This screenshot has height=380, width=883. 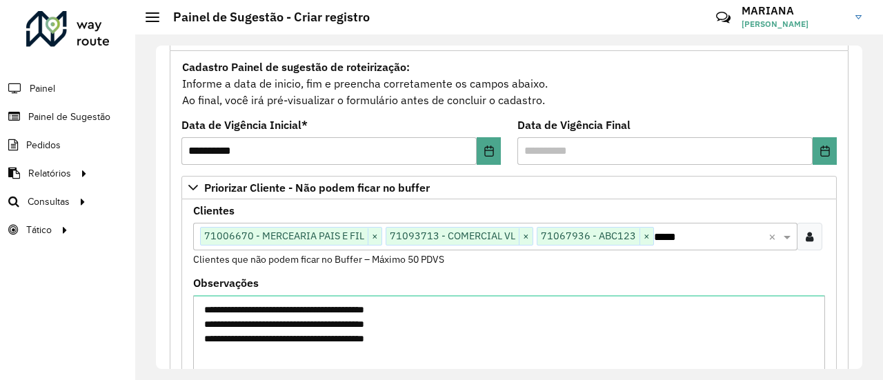 What do you see at coordinates (214, 210) in the screenshot?
I see `label: Clientes` at bounding box center [214, 210].